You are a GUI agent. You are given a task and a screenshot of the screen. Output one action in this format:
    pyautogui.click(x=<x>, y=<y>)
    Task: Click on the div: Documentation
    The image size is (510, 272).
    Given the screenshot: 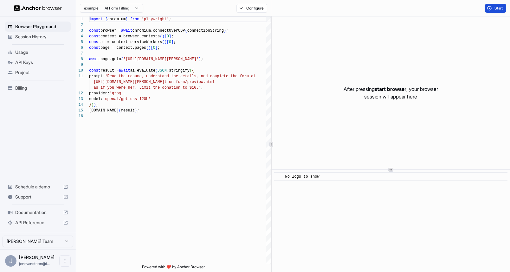 What is the action you would take?
    pyautogui.click(x=38, y=213)
    